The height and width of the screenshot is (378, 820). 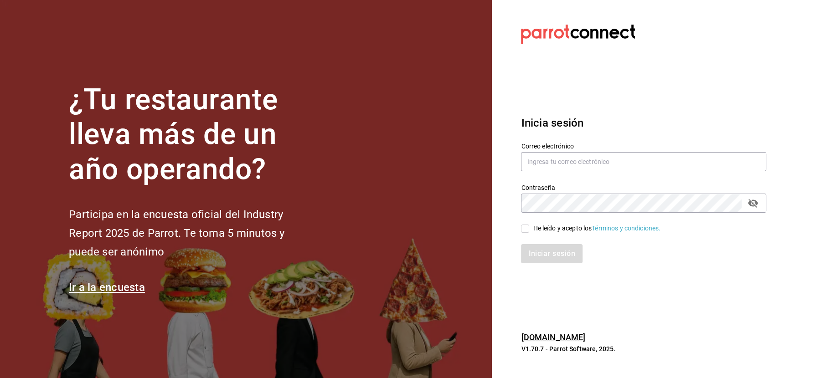 What do you see at coordinates (753, 203) in the screenshot?
I see `button: passwordField` at bounding box center [753, 203].